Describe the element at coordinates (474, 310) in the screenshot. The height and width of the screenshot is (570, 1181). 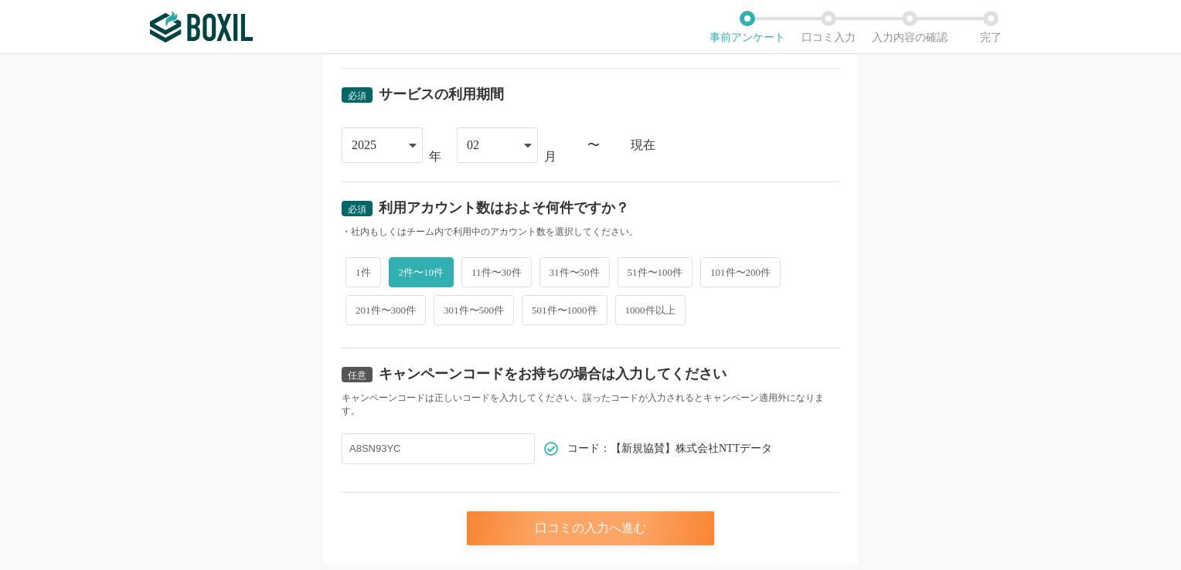
I see `span: 301件〜500件` at that location.